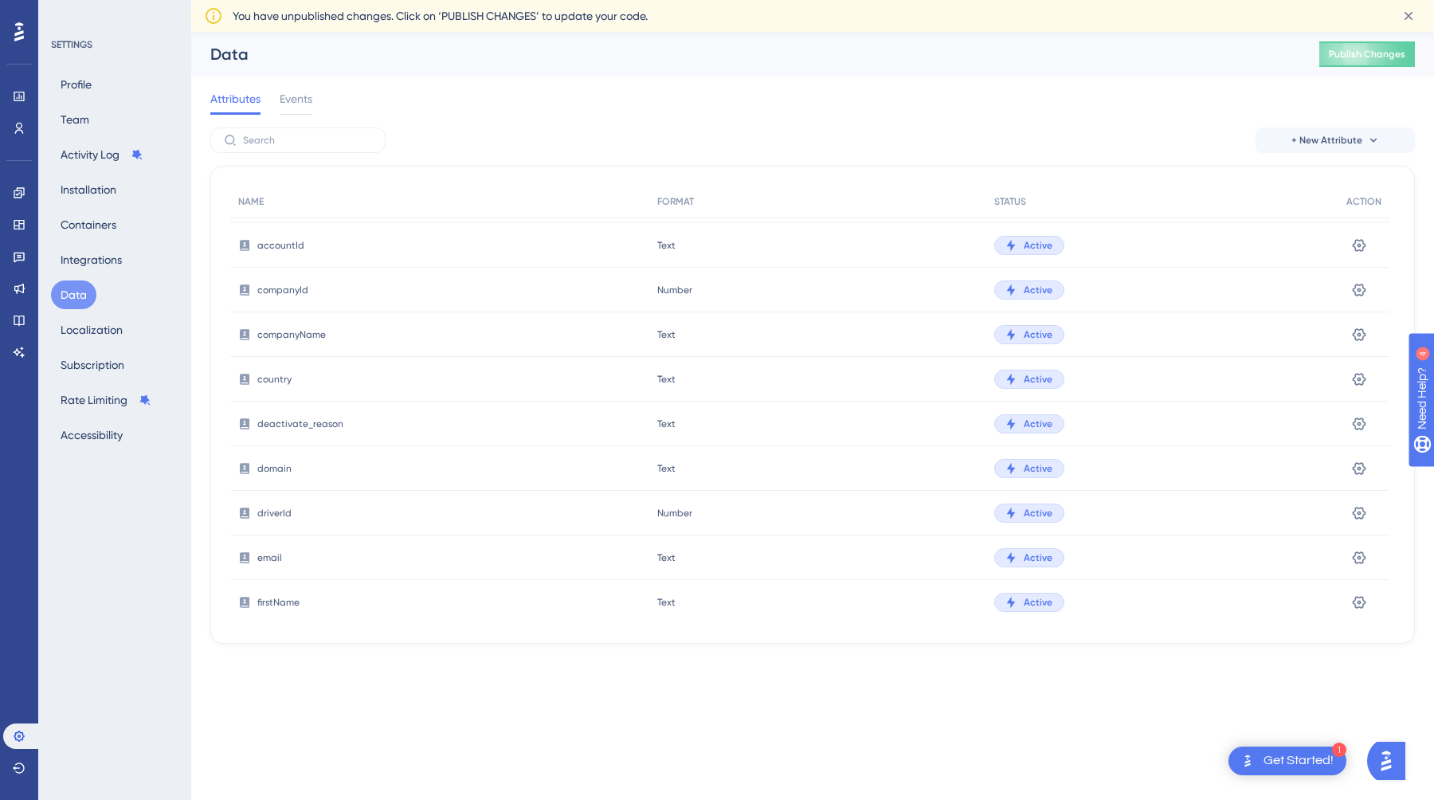 The image size is (1434, 800). Describe the element at coordinates (1367, 54) in the screenshot. I see `button: Publish Changes` at that location.